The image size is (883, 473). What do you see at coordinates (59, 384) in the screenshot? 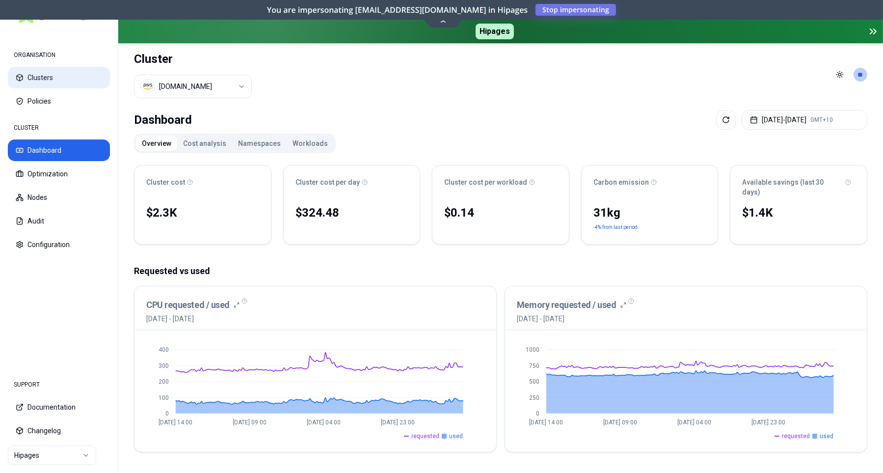
I see `div: SUPPORT` at bounding box center [59, 384].